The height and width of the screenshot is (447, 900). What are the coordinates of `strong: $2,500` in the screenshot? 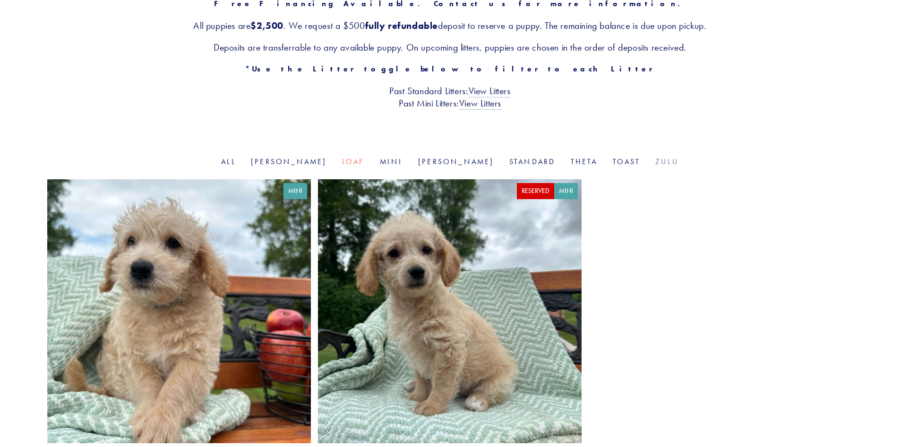 It's located at (267, 26).